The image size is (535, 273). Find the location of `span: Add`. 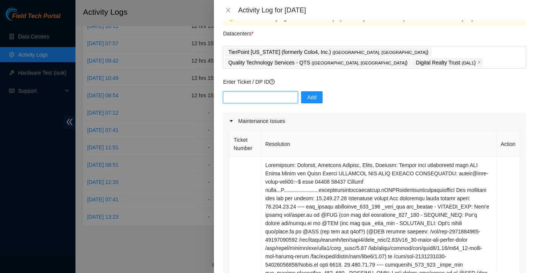

span: Add is located at coordinates (311, 97).